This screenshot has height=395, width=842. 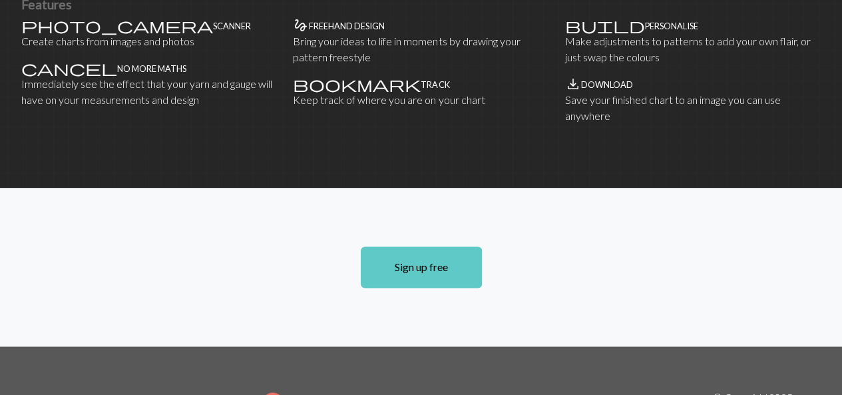 What do you see at coordinates (232, 26) in the screenshot?
I see `h4: Scanner` at bounding box center [232, 26].